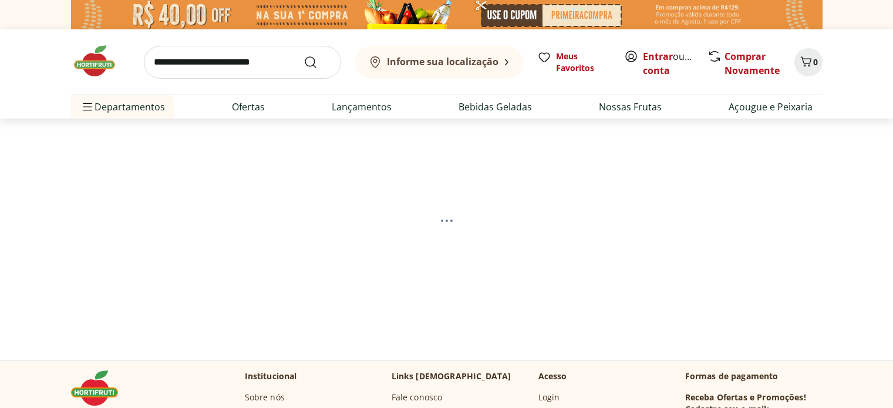  Describe the element at coordinates (574, 62) in the screenshot. I see `a: Meus Favoritos` at that location.